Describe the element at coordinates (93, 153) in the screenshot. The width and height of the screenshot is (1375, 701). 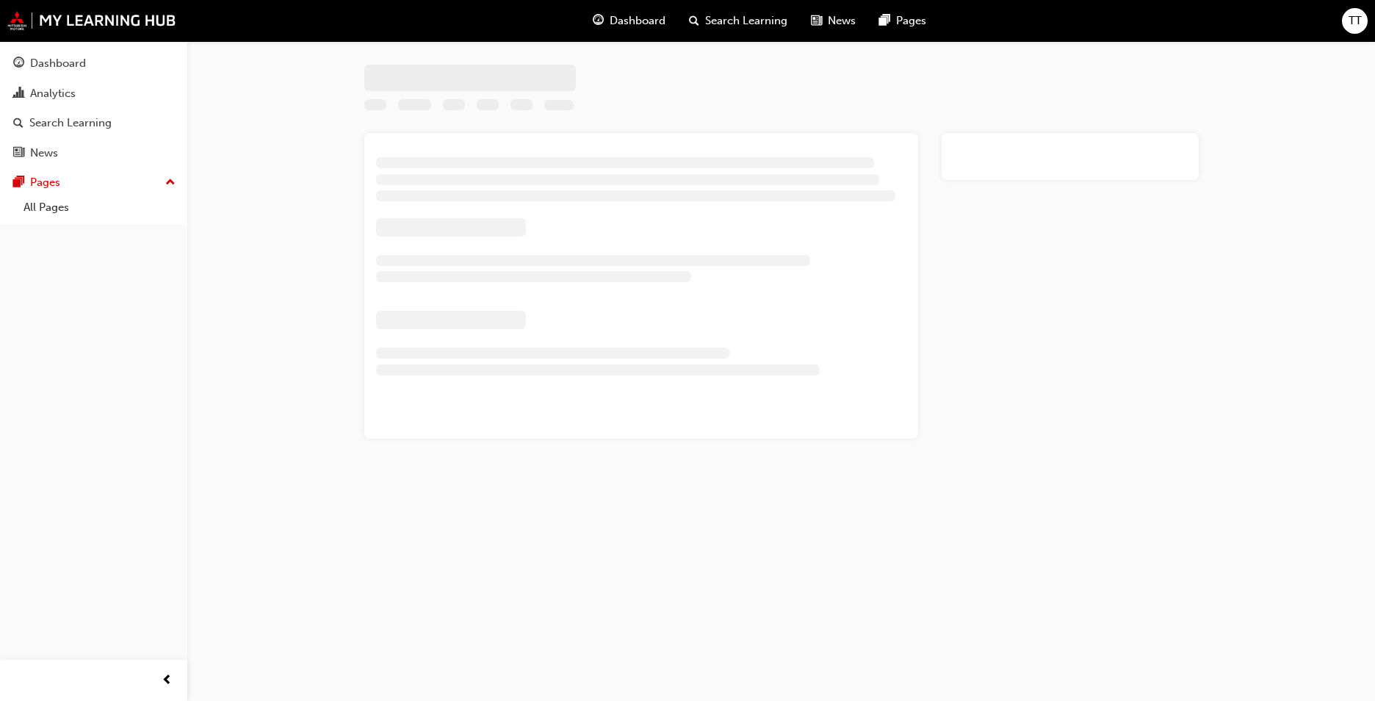
I see `a: News` at that location.